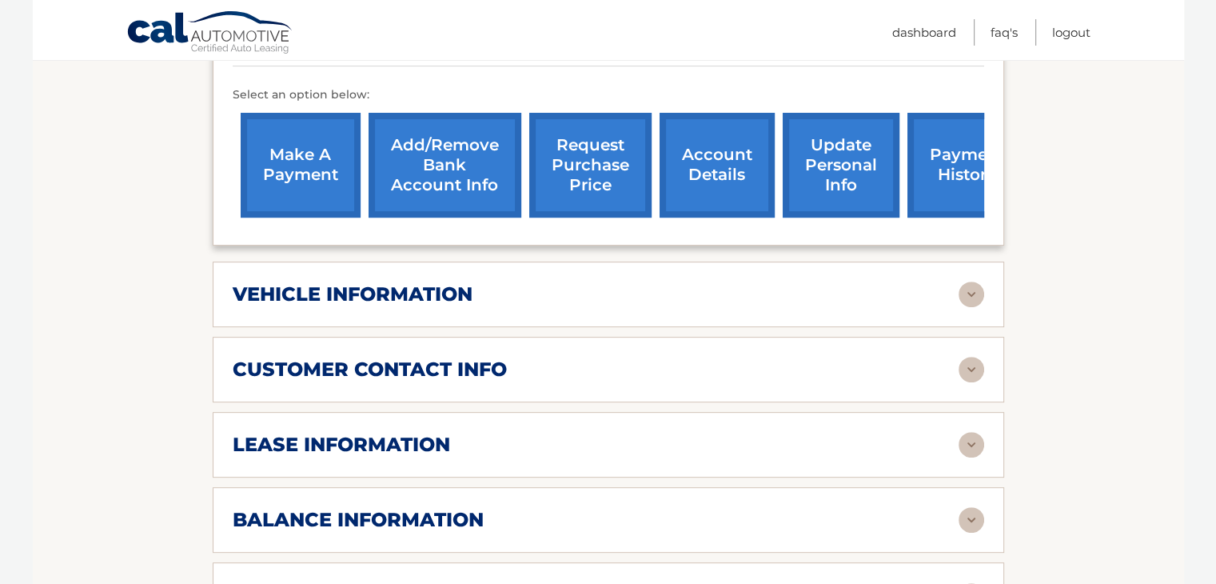 The height and width of the screenshot is (584, 1216). Describe the element at coordinates (608, 95) in the screenshot. I see `p: Select an option below:` at that location.